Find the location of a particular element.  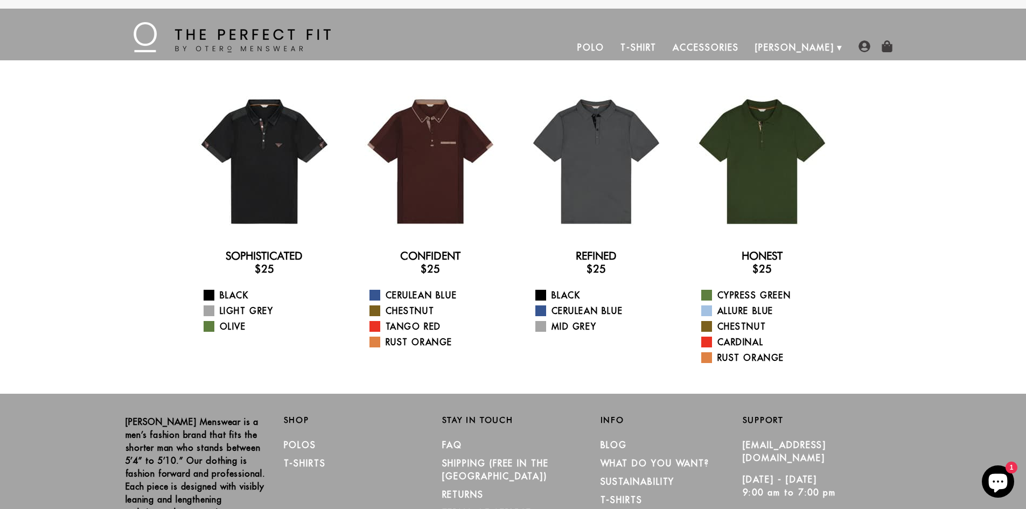

img: shopping-bag-icon.png is located at coordinates (887, 46).